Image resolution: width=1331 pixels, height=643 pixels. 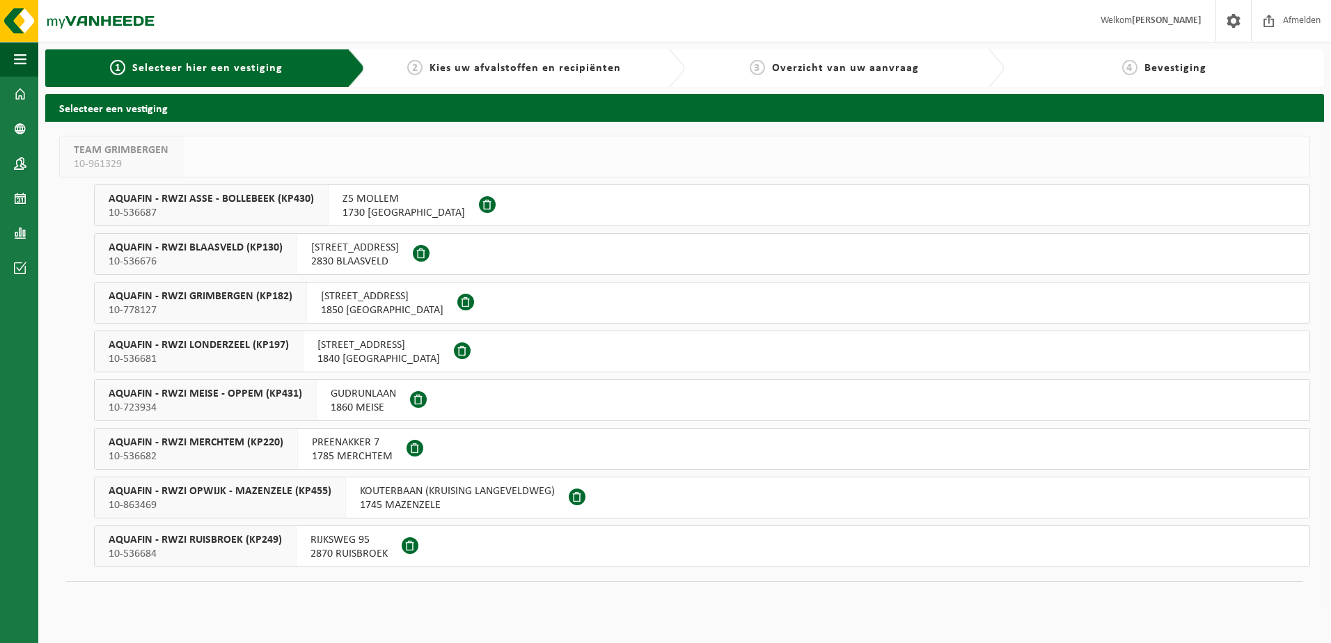 What do you see at coordinates (196, 457) in the screenshot?
I see `span: 10-536682` at bounding box center [196, 457].